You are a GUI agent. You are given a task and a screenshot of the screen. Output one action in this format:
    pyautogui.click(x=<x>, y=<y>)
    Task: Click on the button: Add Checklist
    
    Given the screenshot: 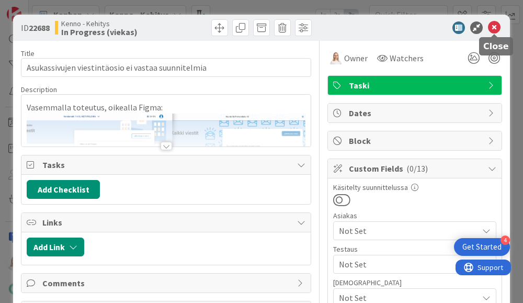 What is the action you would take?
    pyautogui.click(x=63, y=189)
    